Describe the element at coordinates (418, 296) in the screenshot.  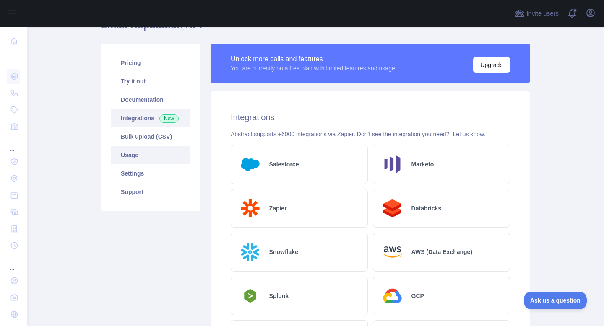
I see `h2: GCP` at that location.